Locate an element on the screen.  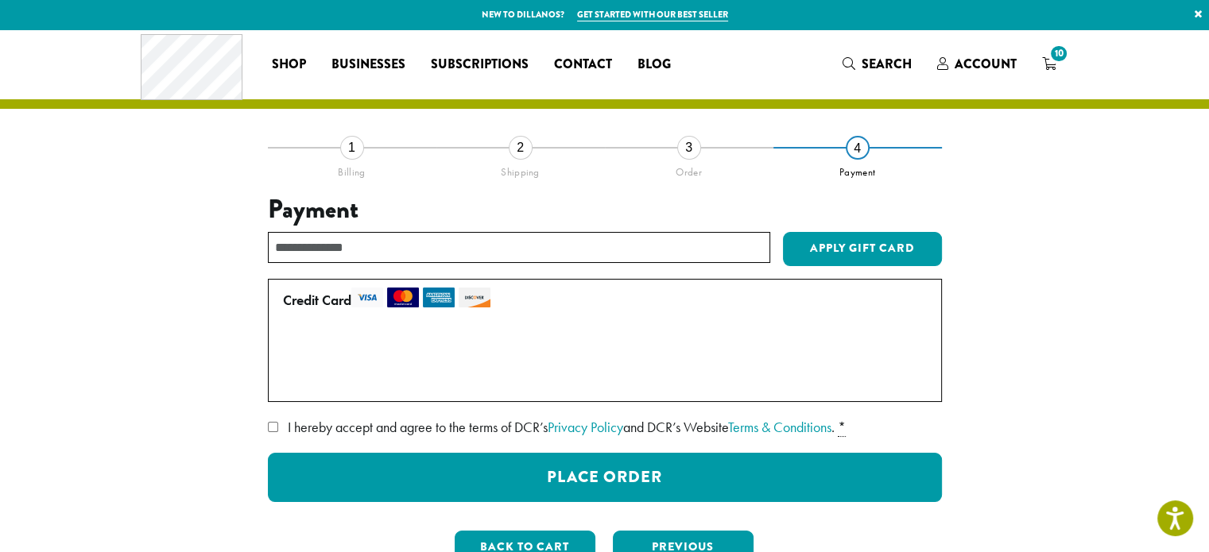
img: amex is located at coordinates (439, 297).